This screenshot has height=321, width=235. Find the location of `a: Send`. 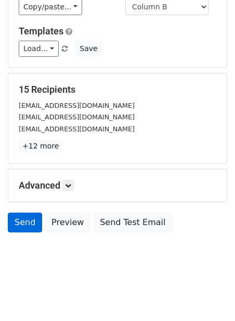

a: Send is located at coordinates (25, 222).